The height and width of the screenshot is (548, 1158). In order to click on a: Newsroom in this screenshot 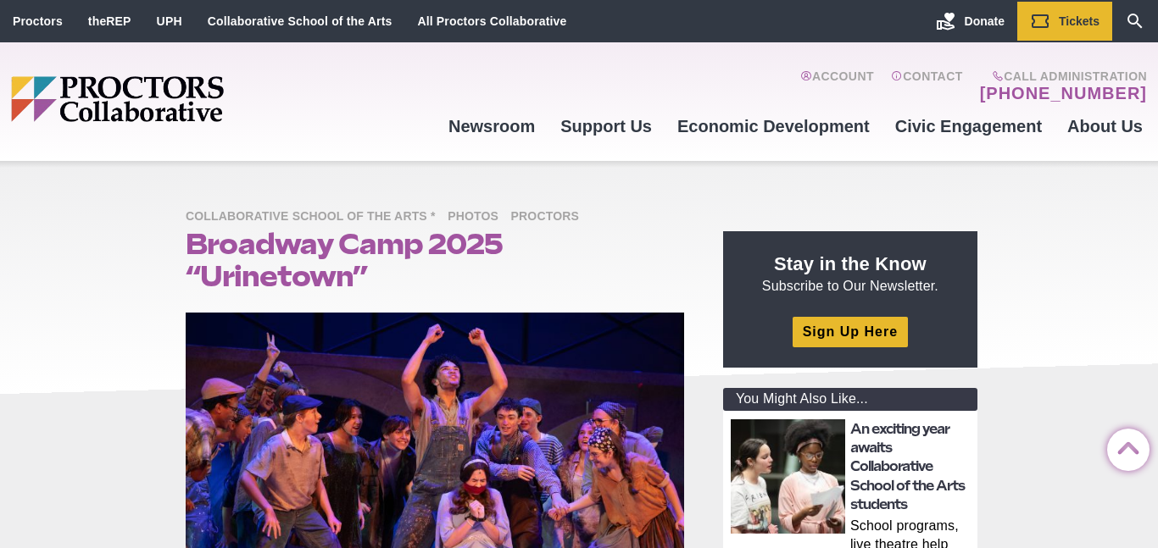, I will do `click(491, 126)`.